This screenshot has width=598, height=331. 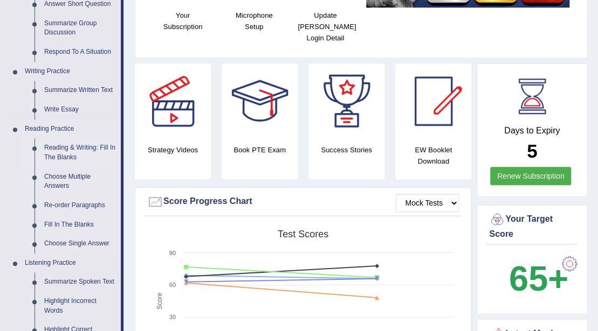 What do you see at coordinates (254, 21) in the screenshot?
I see `h4: Microphone Setup` at bounding box center [254, 21].